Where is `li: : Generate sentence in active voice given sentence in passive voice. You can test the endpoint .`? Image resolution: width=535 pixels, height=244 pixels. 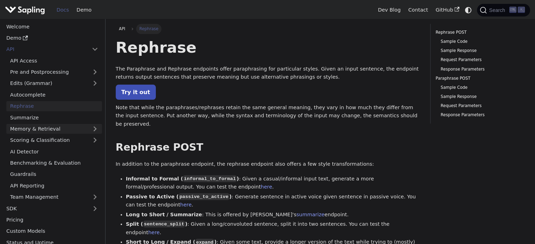 li: : Generate sentence in active voice given sentence in passive voice. You can test the endpoint . is located at coordinates (273, 202).